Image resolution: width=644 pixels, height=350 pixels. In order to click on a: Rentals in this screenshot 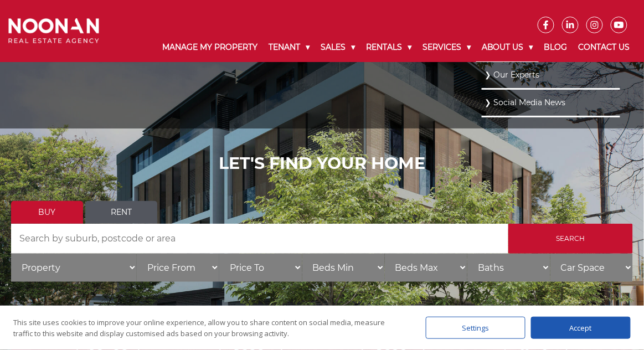, I will do `click(389, 47)`.